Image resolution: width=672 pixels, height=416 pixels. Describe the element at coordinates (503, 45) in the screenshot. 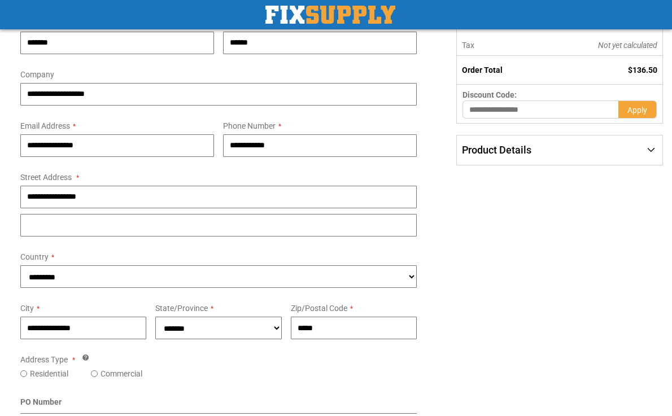

I see `th: Tax` at that location.